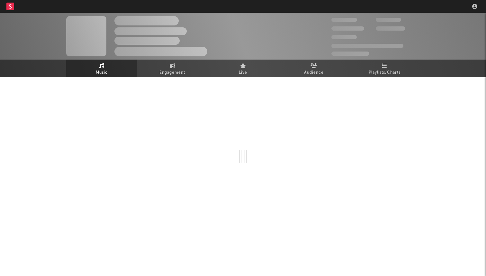 The height and width of the screenshot is (276, 486). What do you see at coordinates (344, 20) in the screenshot?
I see `span: 300,000` at bounding box center [344, 20].